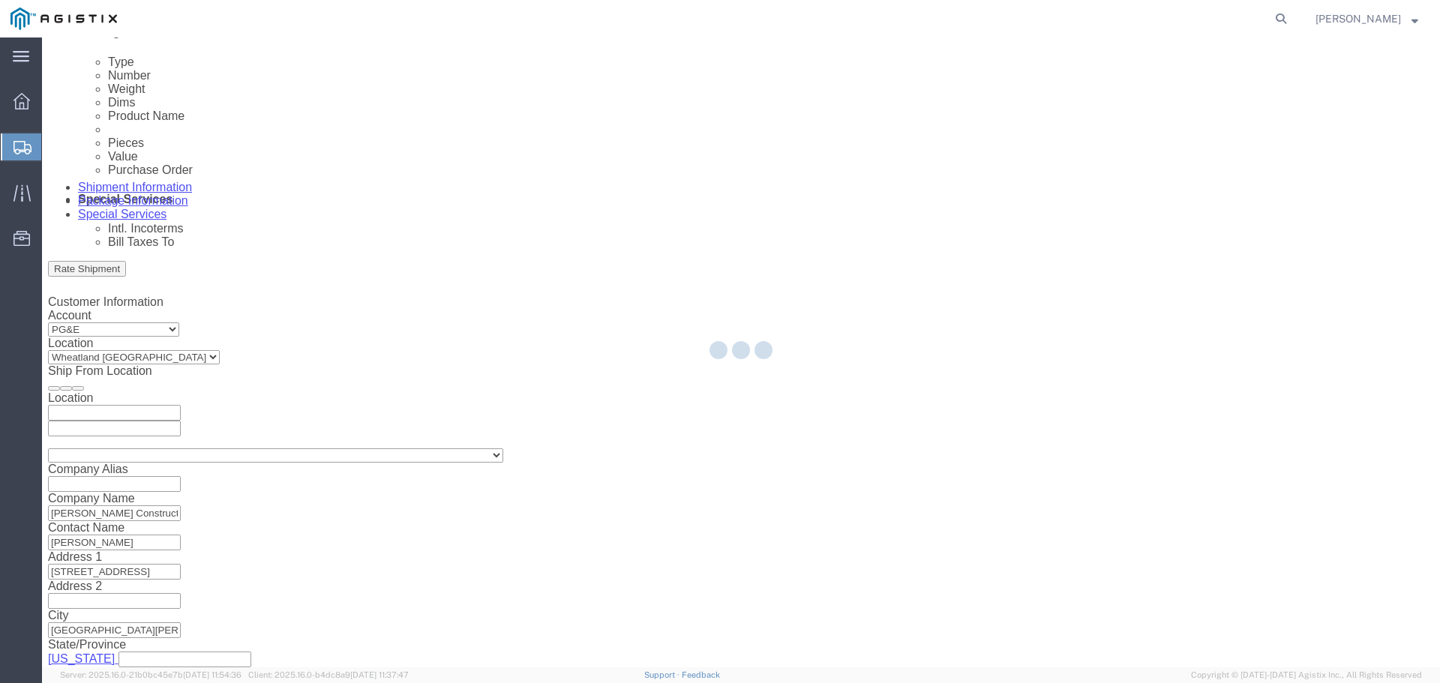 The image size is (1440, 683). I want to click on a: Feedback, so click(700, 675).